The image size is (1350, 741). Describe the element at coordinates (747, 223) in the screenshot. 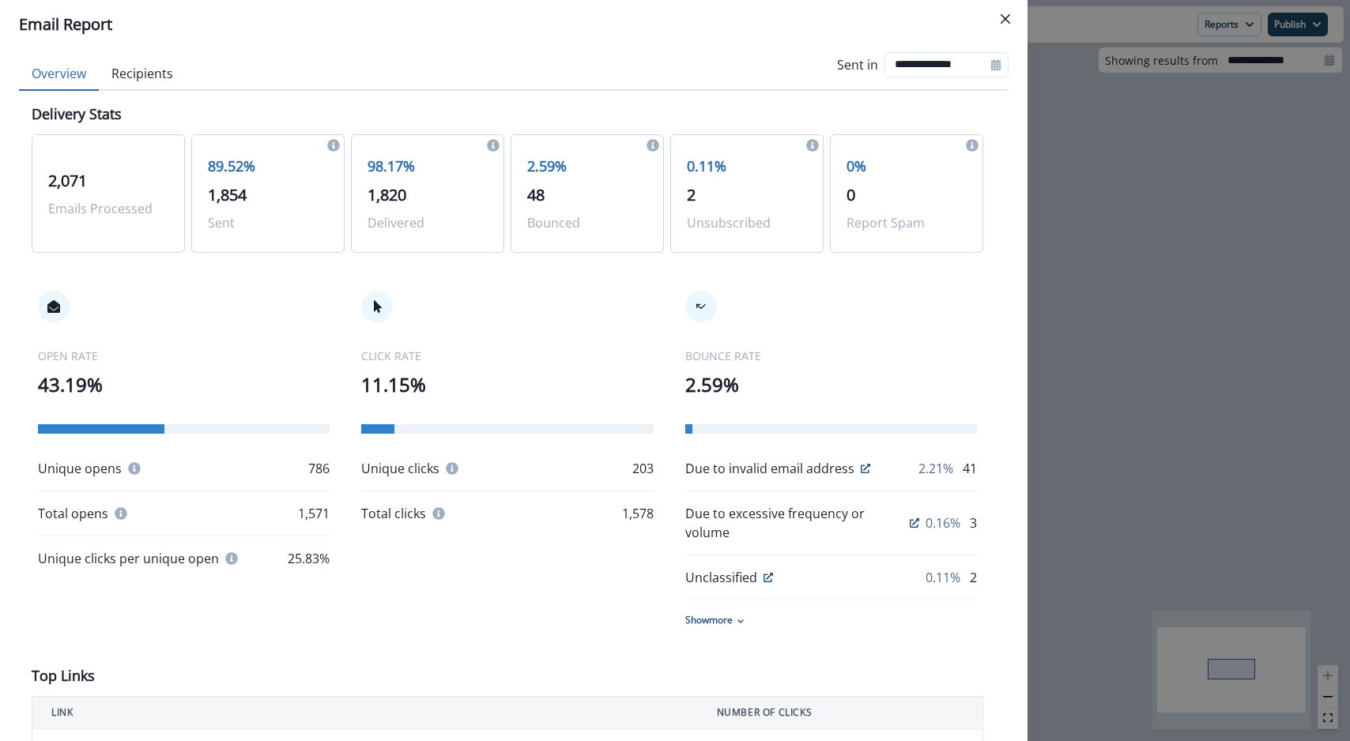

I see `p: Unsubscribed` at that location.